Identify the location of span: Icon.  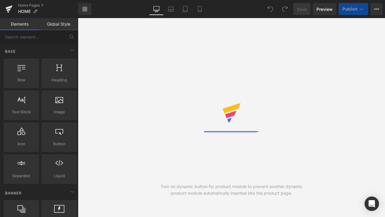
(21, 143).